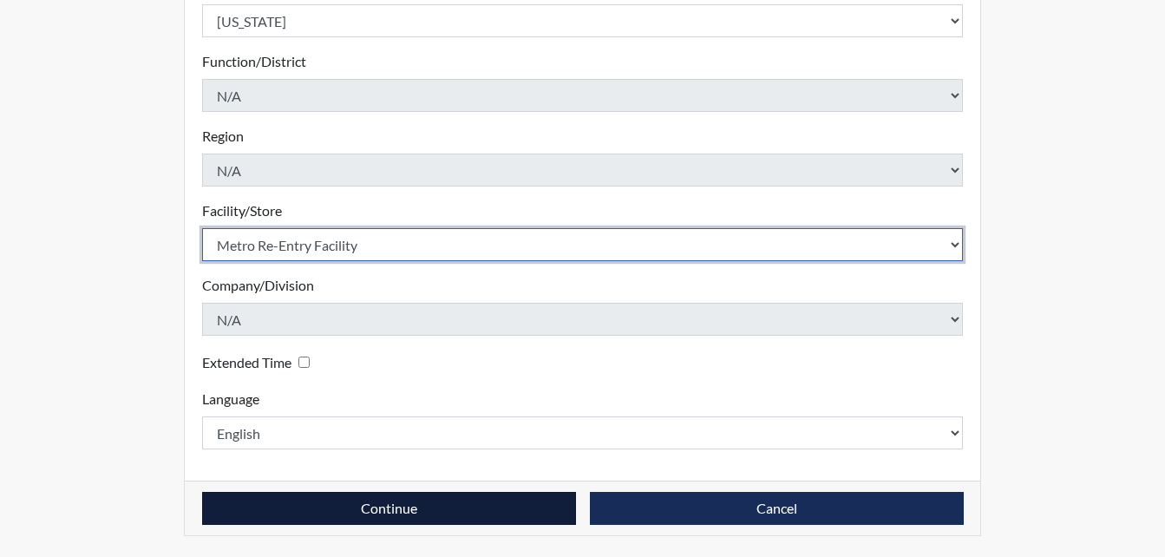  Describe the element at coordinates (254, 62) in the screenshot. I see `label: Function/District` at that location.